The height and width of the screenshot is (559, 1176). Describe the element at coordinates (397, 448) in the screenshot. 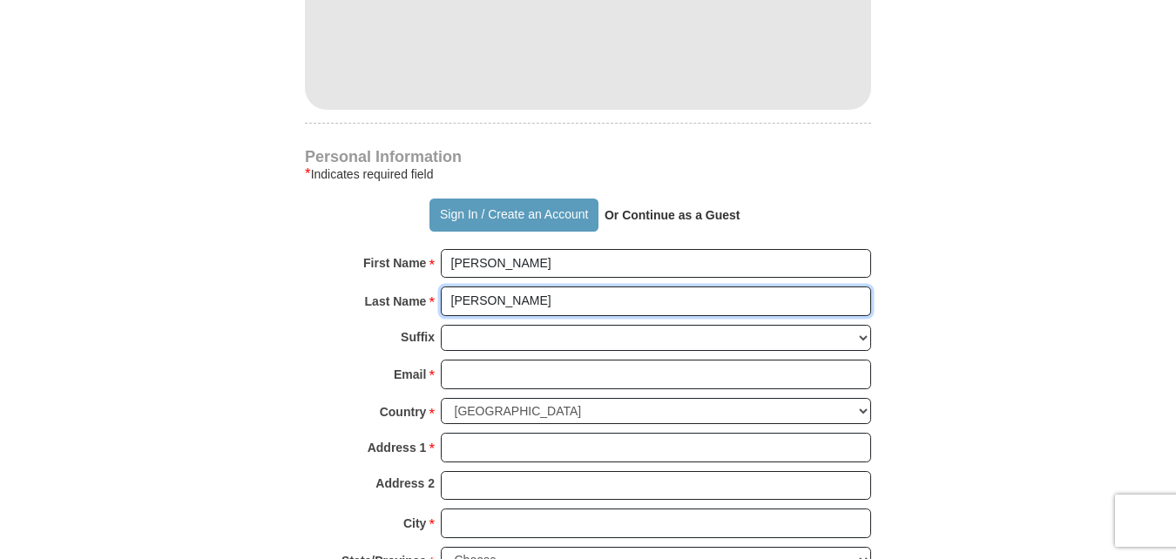

I see `strong: Address 1` at that location.